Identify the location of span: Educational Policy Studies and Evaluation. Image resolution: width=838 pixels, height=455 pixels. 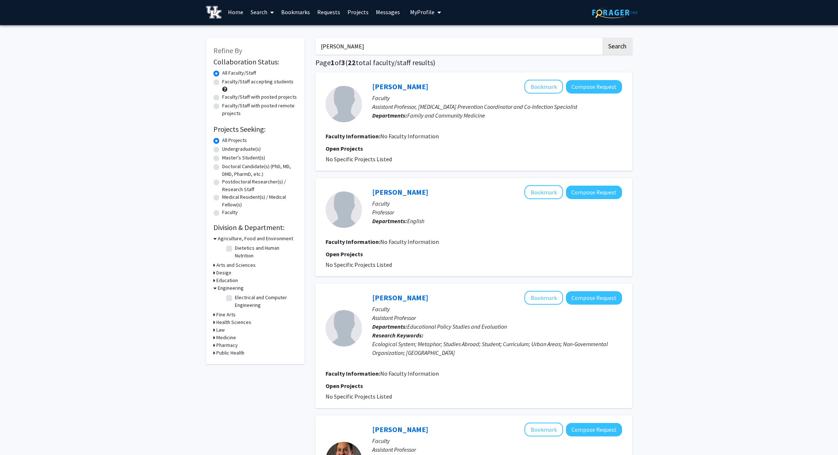
(457, 327).